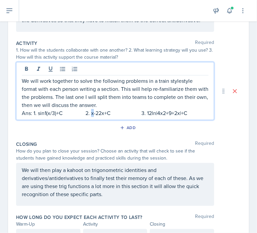 Image resolution: width=257 pixels, height=233 pixels. Describe the element at coordinates (79, 217) in the screenshot. I see `label: How long do you expect each activity to last?` at that location.